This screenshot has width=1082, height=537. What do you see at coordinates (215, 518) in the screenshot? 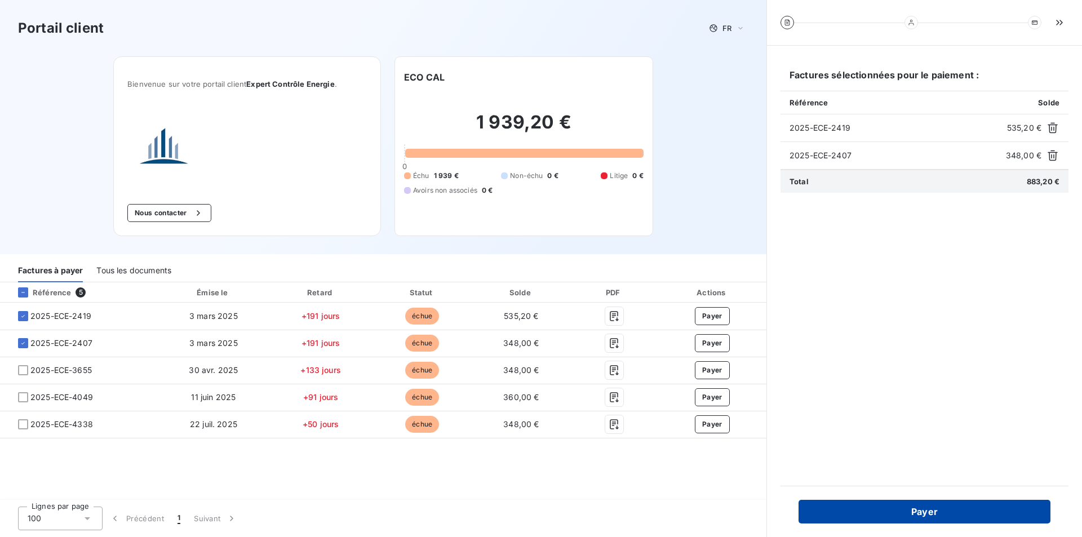
I see `button: Suivant` at bounding box center [215, 518].